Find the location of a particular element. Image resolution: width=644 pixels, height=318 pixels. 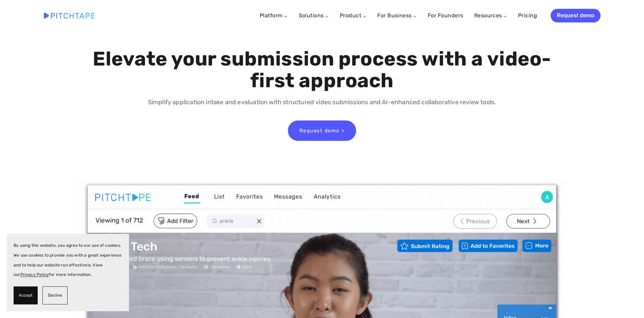

h1: Elevate your submission process with a video-first approach is located at coordinates (322, 70).